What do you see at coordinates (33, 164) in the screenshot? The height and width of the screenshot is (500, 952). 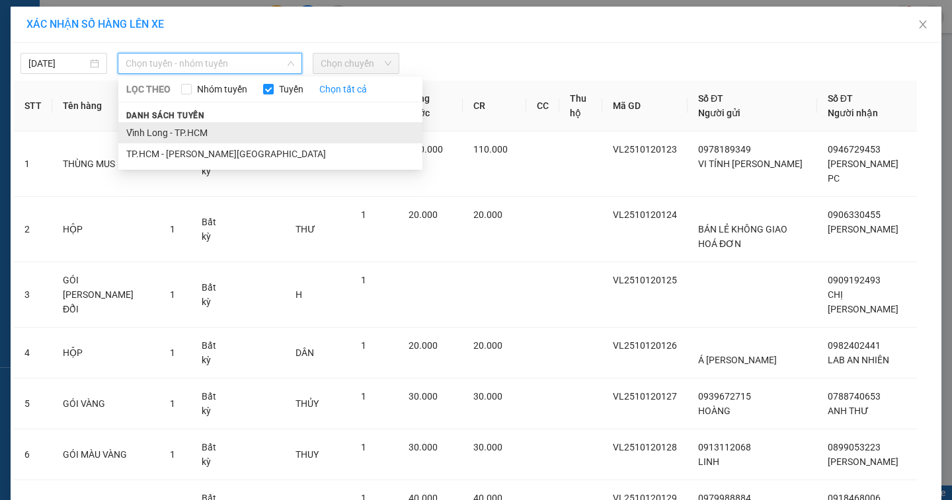 I see `td: 1` at bounding box center [33, 164].